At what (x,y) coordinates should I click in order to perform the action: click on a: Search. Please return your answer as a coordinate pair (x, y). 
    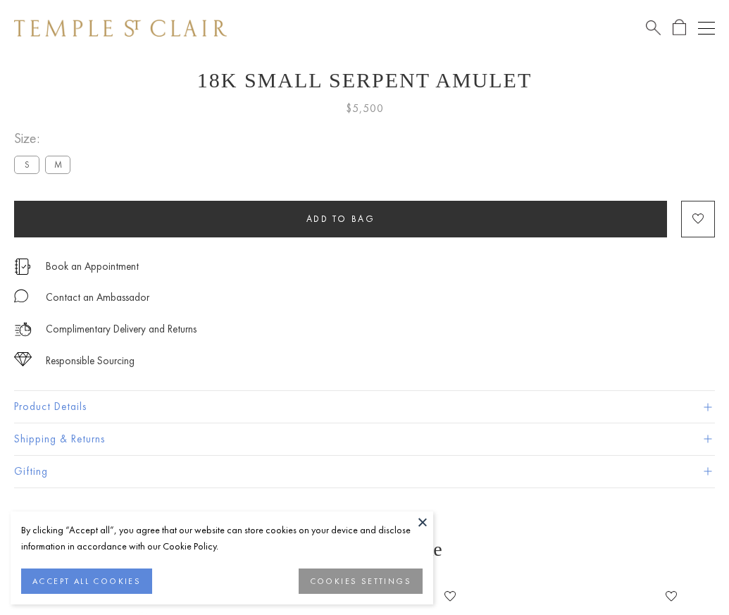
    Looking at the image, I should click on (653, 27).